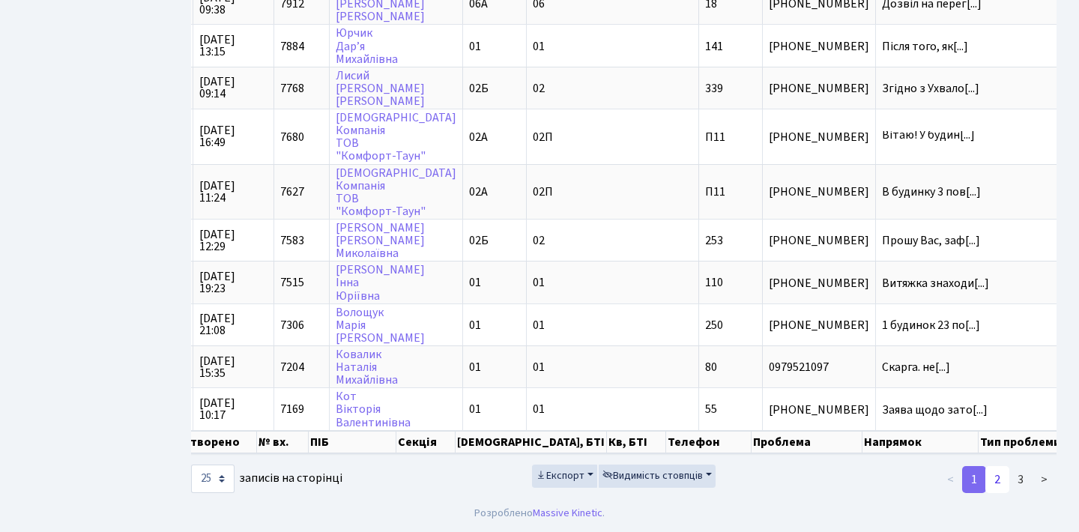 The height and width of the screenshot is (532, 1079). Describe the element at coordinates (560, 476) in the screenshot. I see `span: Експорт` at that location.